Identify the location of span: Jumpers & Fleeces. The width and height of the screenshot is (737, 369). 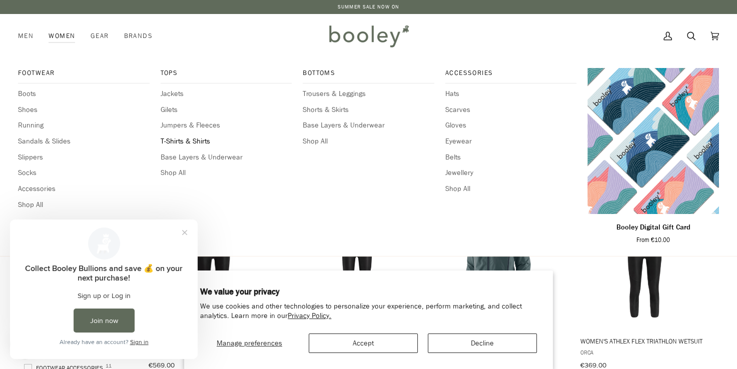
(226, 126).